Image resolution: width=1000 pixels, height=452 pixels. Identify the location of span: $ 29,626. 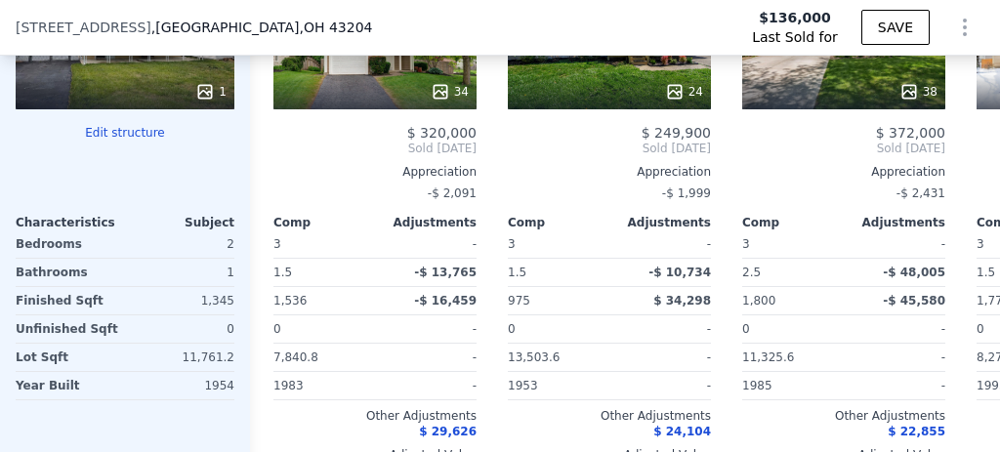
(447, 431).